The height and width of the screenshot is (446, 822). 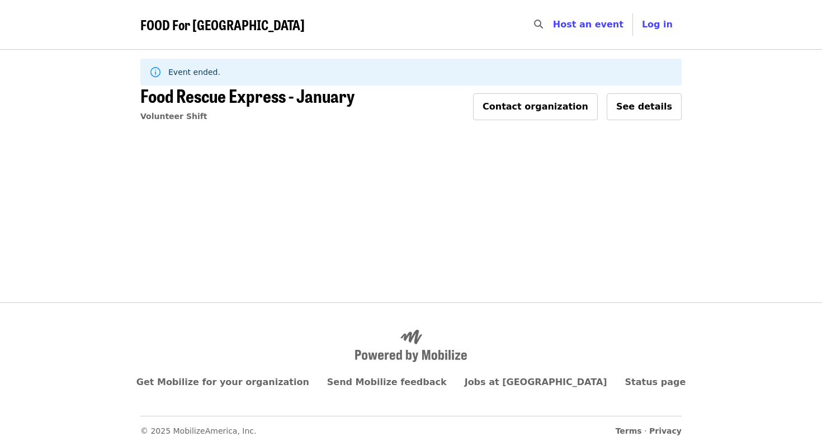 I want to click on nav: Primary footer navigation, so click(x=411, y=382).